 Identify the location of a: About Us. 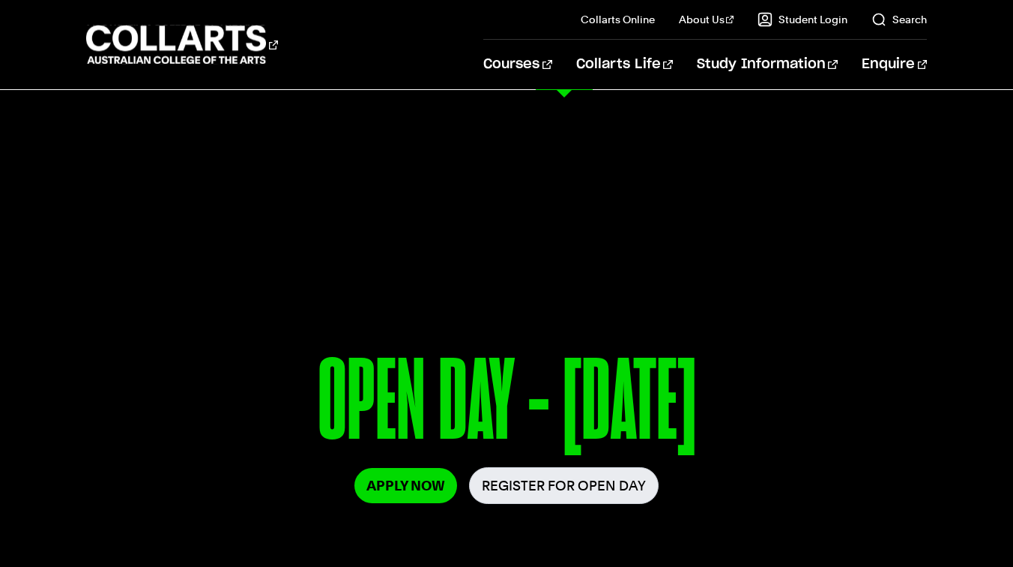
(707, 19).